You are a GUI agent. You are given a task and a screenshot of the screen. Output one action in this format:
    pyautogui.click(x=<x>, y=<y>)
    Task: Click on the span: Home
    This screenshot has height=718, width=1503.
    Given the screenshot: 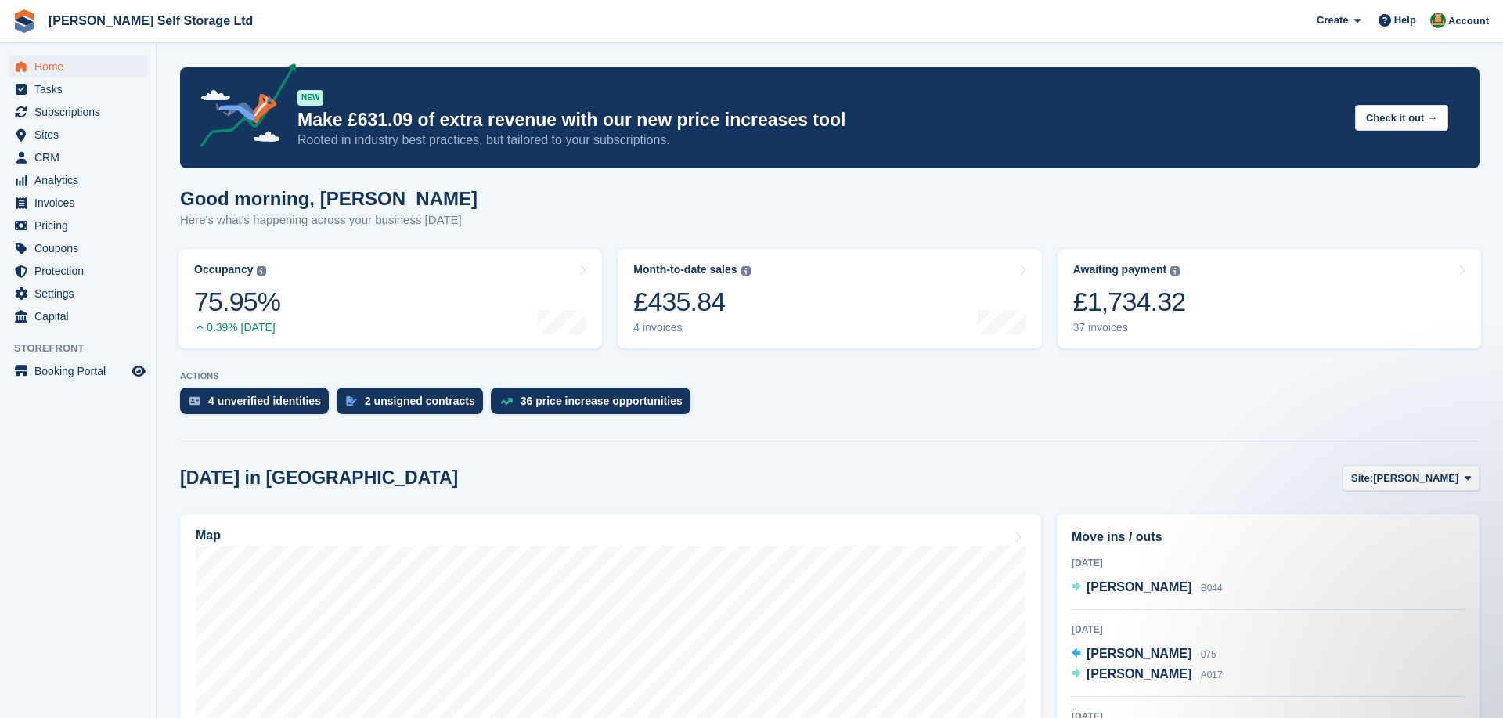 What is the action you would take?
    pyautogui.click(x=81, y=67)
    